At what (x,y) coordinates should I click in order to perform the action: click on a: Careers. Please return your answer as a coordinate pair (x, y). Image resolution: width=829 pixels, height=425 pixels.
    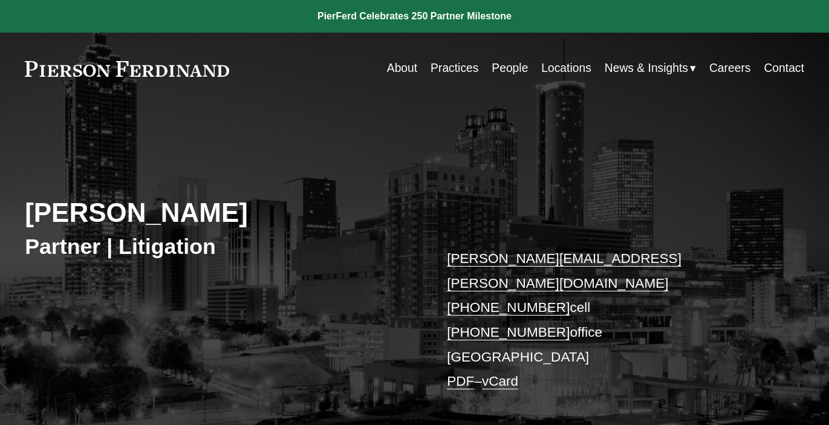
    Looking at the image, I should click on (730, 68).